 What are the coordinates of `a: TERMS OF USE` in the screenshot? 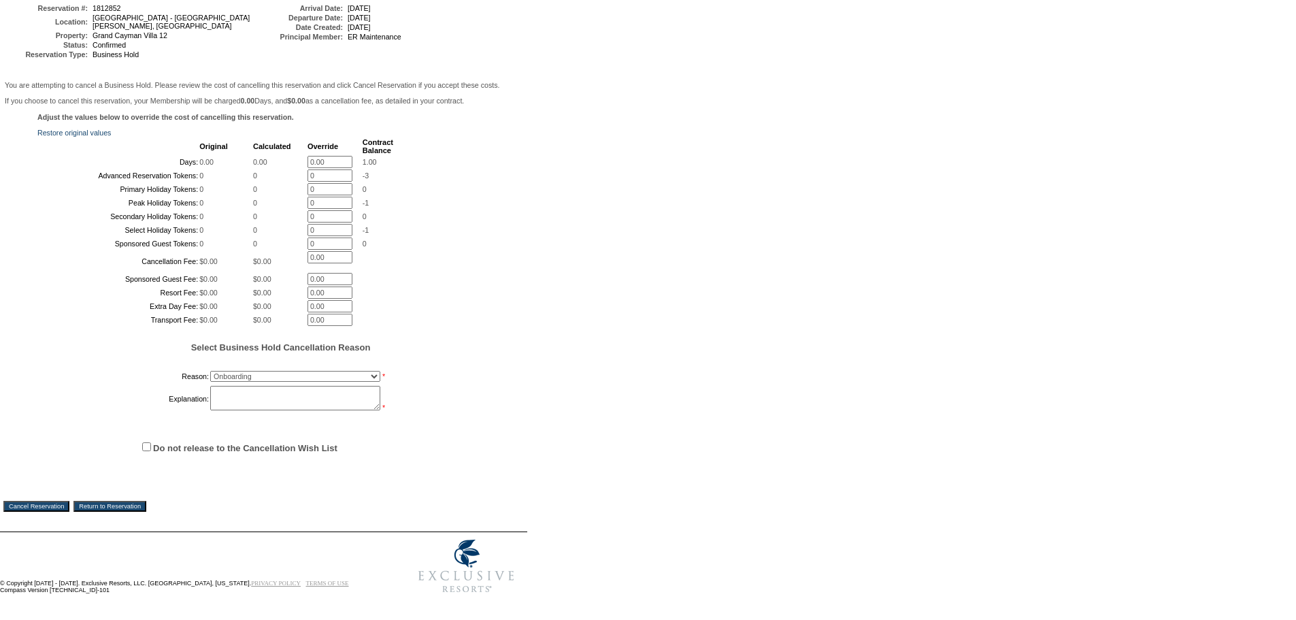 It's located at (327, 583).